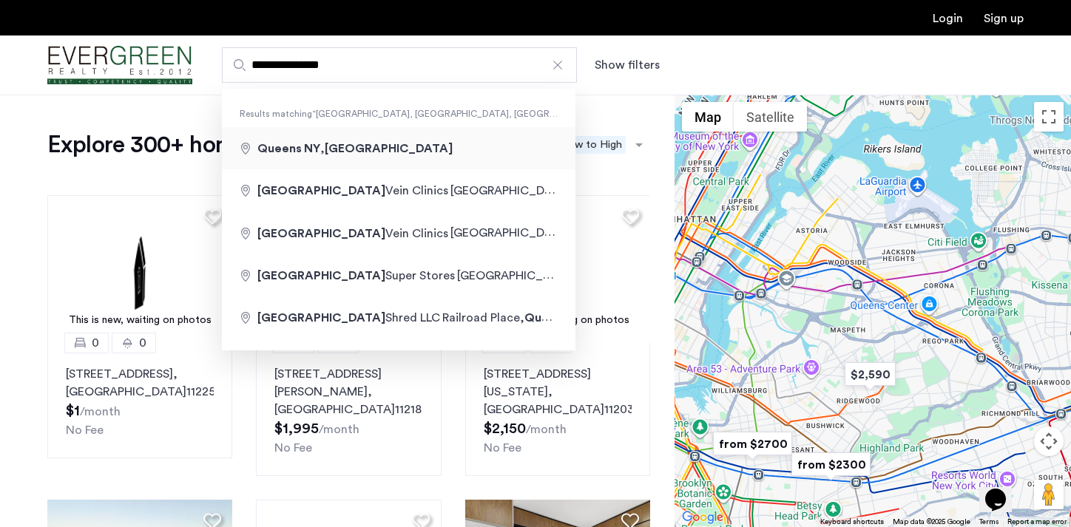  What do you see at coordinates (399, 65) in the screenshot?
I see `input: Apartment Search` at bounding box center [399, 65].